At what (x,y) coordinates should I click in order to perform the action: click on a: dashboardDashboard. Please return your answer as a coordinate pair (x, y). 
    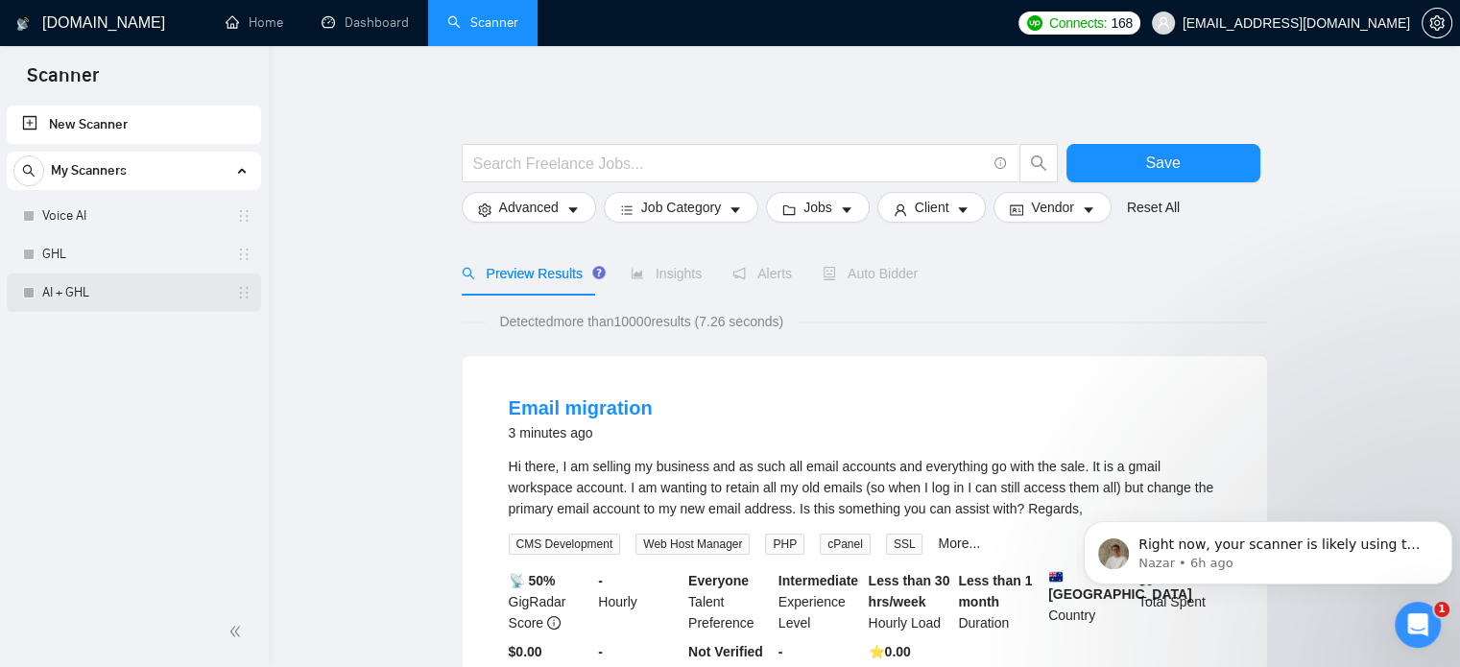
    Looking at the image, I should click on (365, 22).